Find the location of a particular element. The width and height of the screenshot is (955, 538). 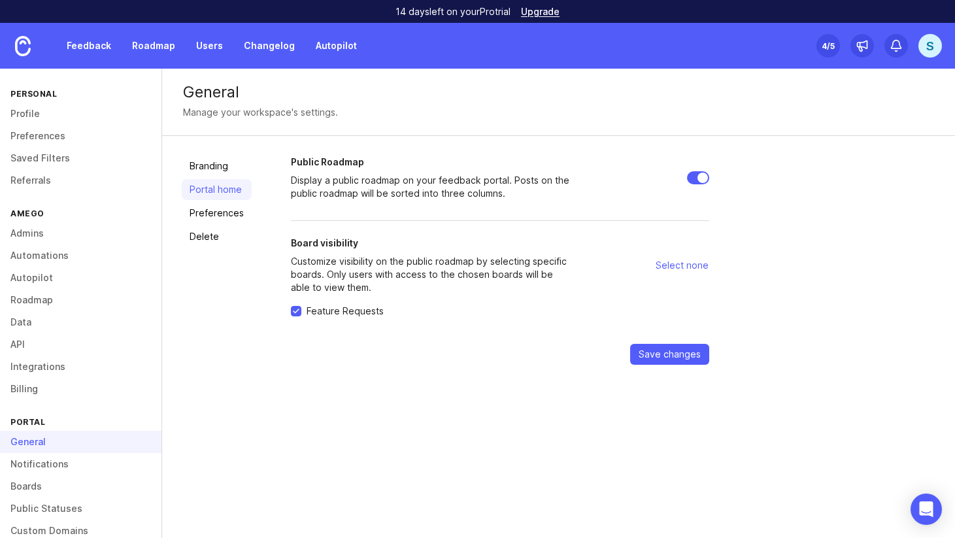

div: S is located at coordinates (930, 46).